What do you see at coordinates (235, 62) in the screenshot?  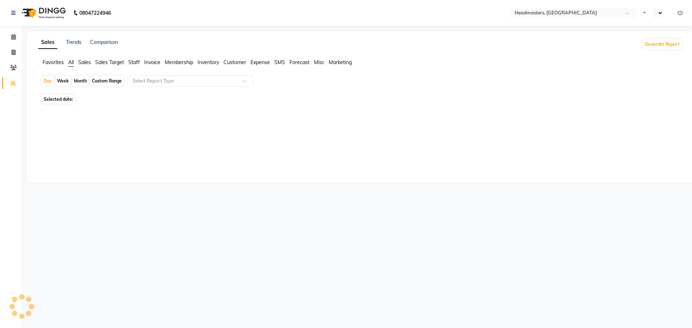 I see `span: Customer` at bounding box center [235, 62].